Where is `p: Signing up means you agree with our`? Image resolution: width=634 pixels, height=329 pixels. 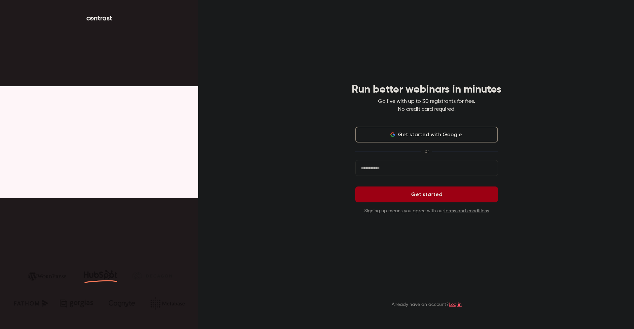
p: Signing up means you agree with our is located at coordinates (427, 211).